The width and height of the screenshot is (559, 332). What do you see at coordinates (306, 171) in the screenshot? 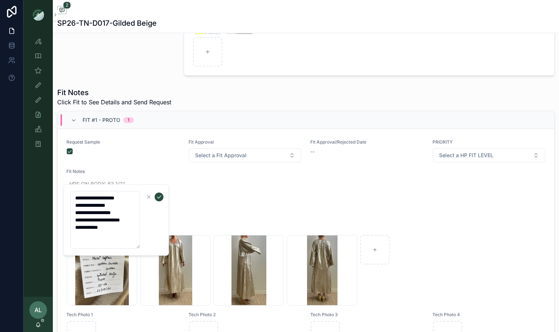
I see `span: Fit Notes` at bounding box center [306, 171].